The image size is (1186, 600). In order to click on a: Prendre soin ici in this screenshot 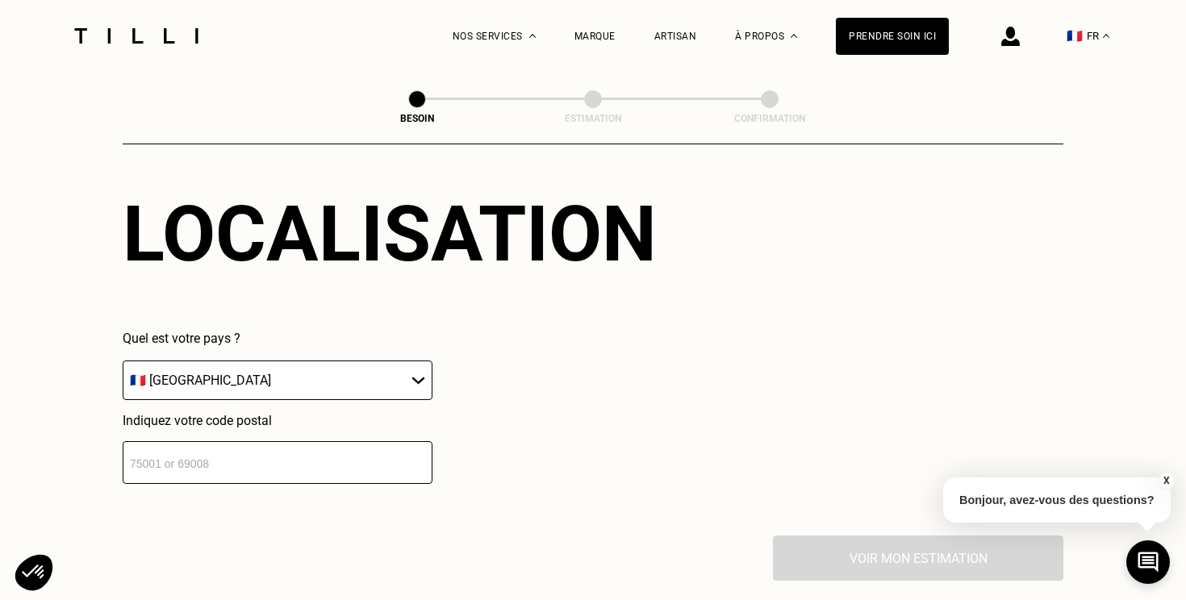, I will do `click(892, 36)`.